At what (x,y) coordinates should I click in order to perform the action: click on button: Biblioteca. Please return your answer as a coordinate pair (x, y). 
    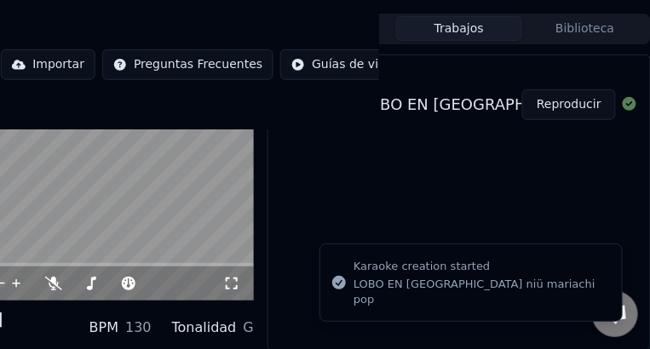
    Looking at the image, I should click on (585, 28).